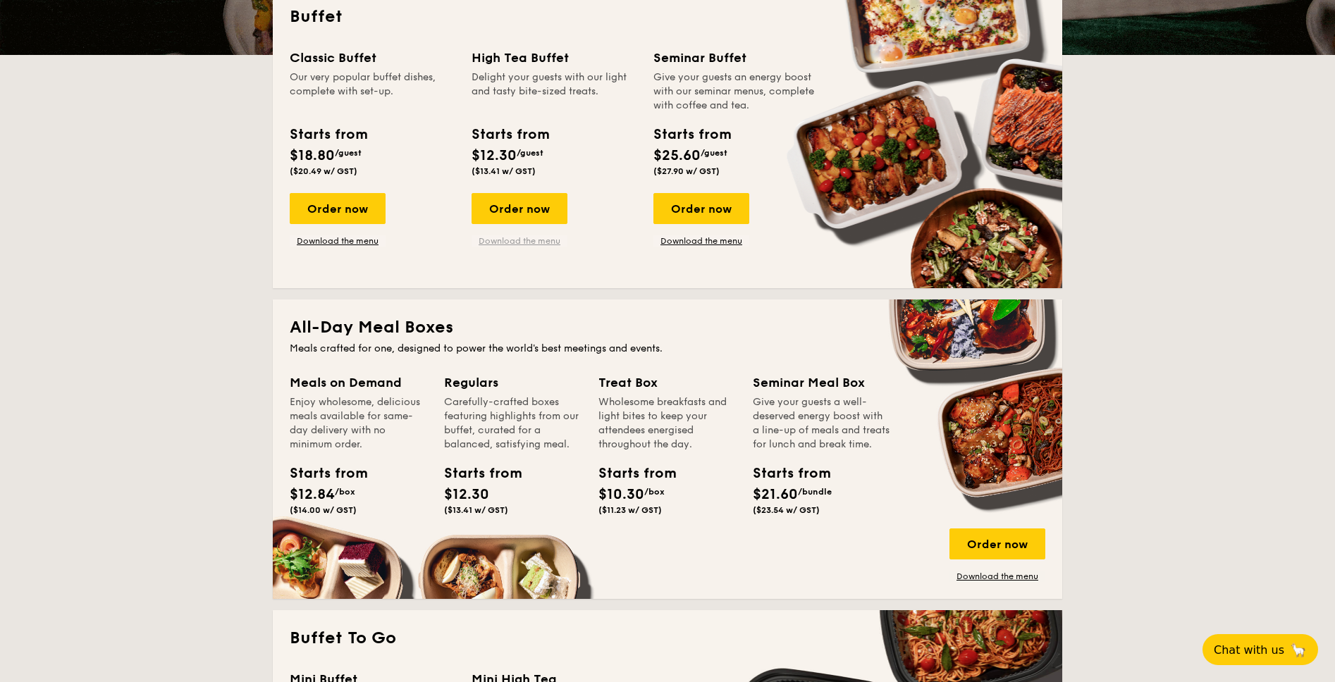 This screenshot has width=1335, height=682. I want to click on h2: All-Day Meal Boxes, so click(667, 328).